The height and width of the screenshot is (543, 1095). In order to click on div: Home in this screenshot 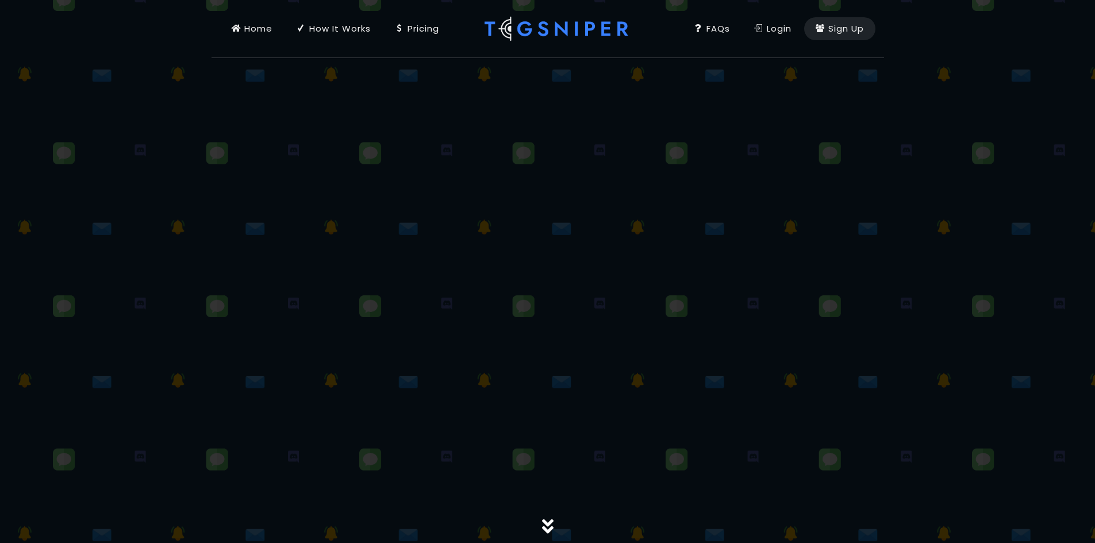, I will do `click(252, 29)`.